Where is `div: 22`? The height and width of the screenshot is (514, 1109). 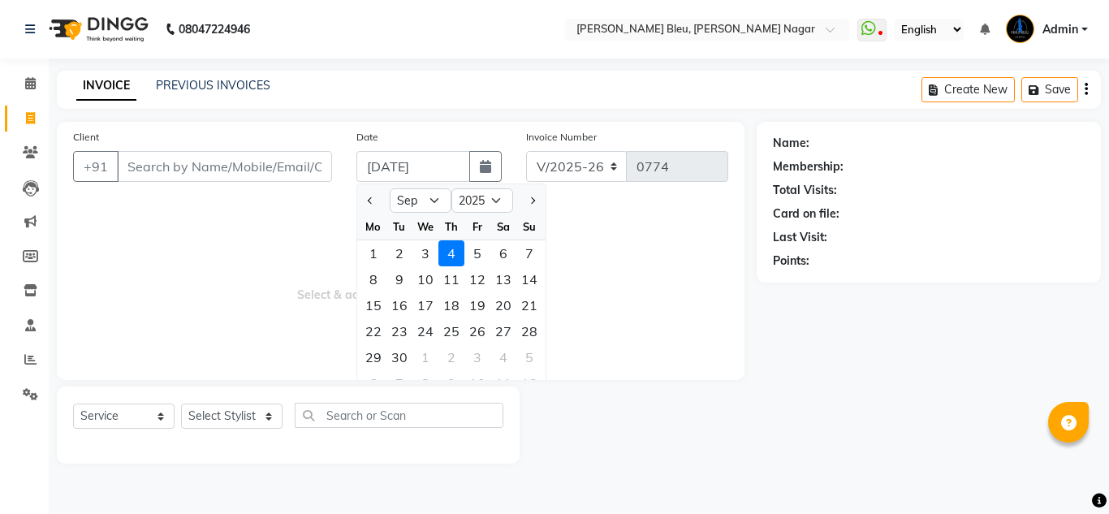 div: 22 is located at coordinates (373, 331).